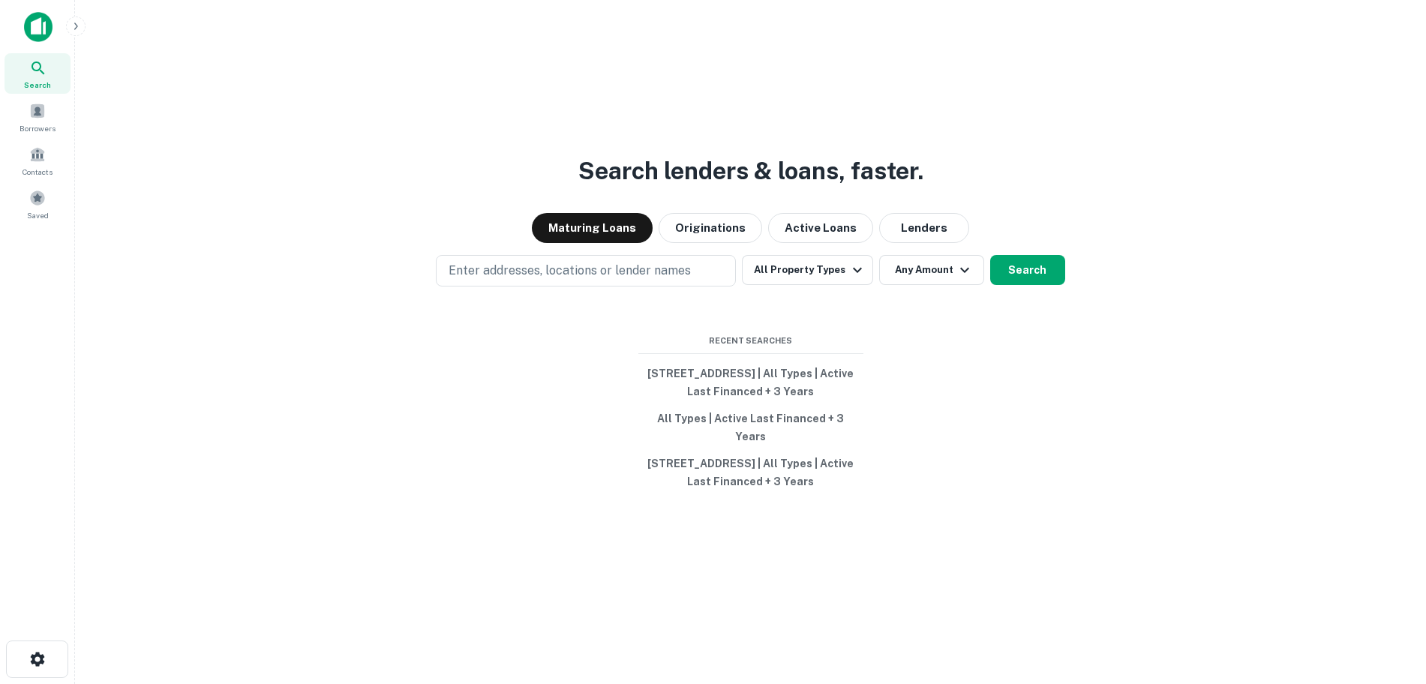 This screenshot has width=1426, height=684. I want to click on button: Any Amount, so click(931, 270).